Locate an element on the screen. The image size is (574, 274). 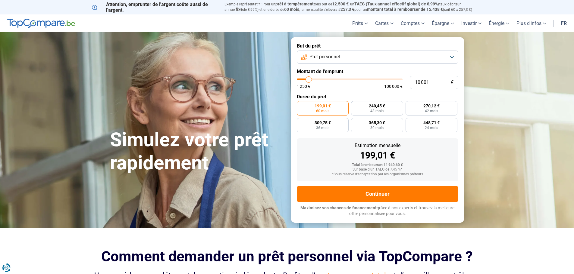
span: 270,12 € is located at coordinates (431, 106).